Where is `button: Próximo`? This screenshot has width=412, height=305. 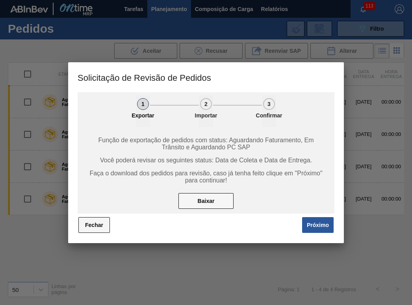
button: Próximo is located at coordinates (318, 225).